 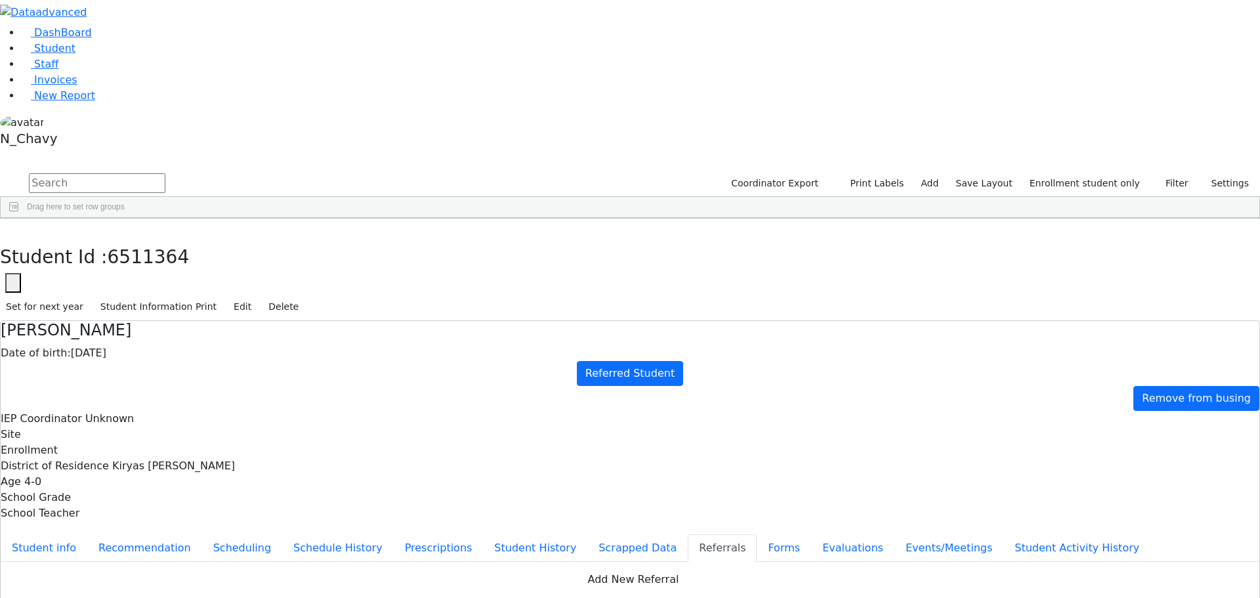 I want to click on span: New Report, so click(x=64, y=95).